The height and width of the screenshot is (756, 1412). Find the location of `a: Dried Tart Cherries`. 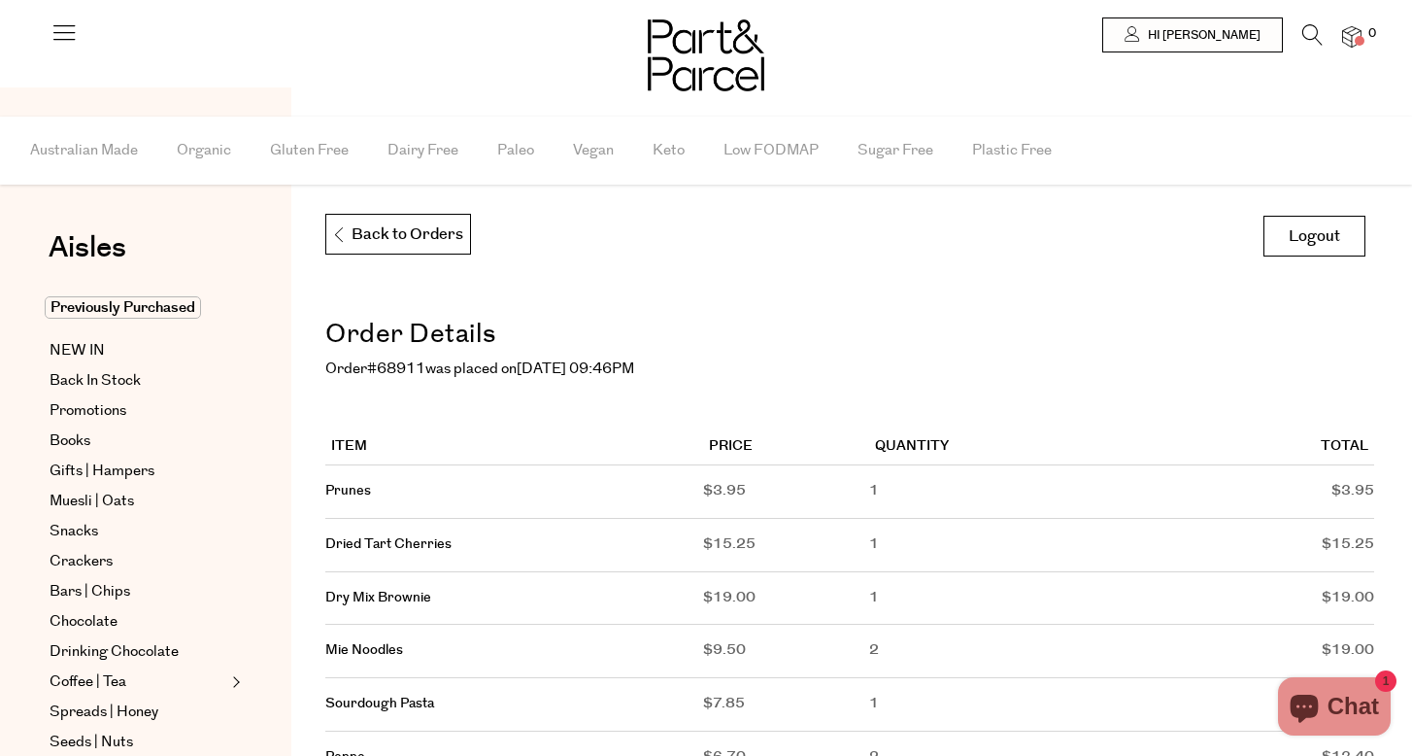

a: Dried Tart Cherries is located at coordinates (388, 544).